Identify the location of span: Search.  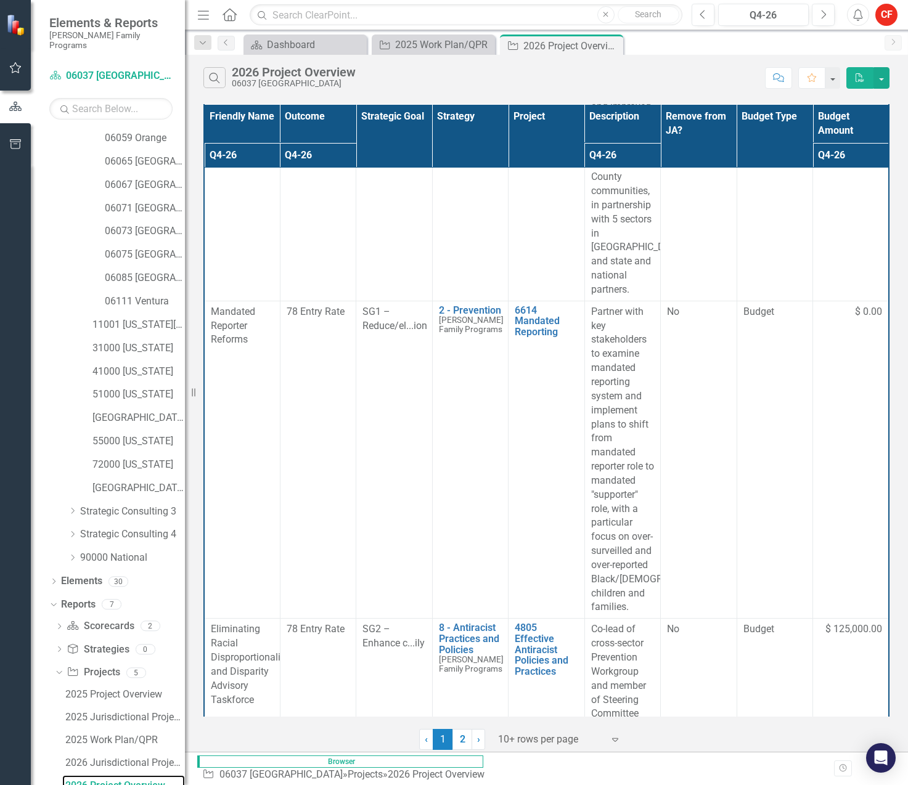
(648, 14).